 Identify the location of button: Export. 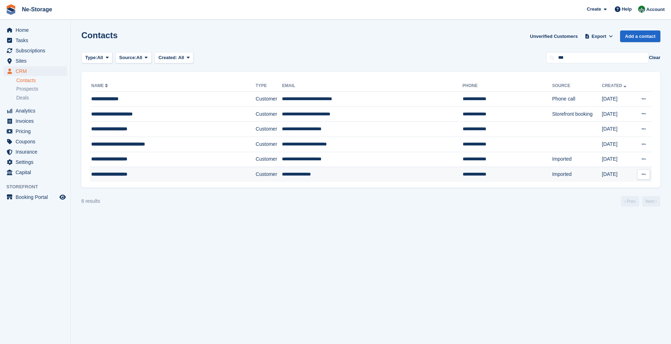
(599, 36).